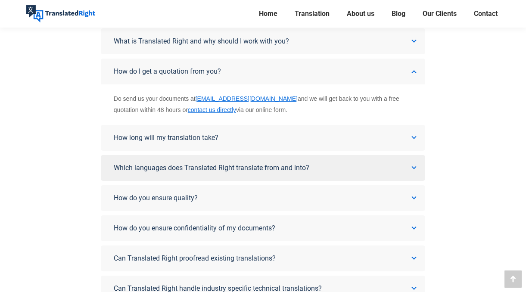 This screenshot has width=526, height=292. What do you see at coordinates (486, 14) in the screenshot?
I see `span: Contact` at bounding box center [486, 14].